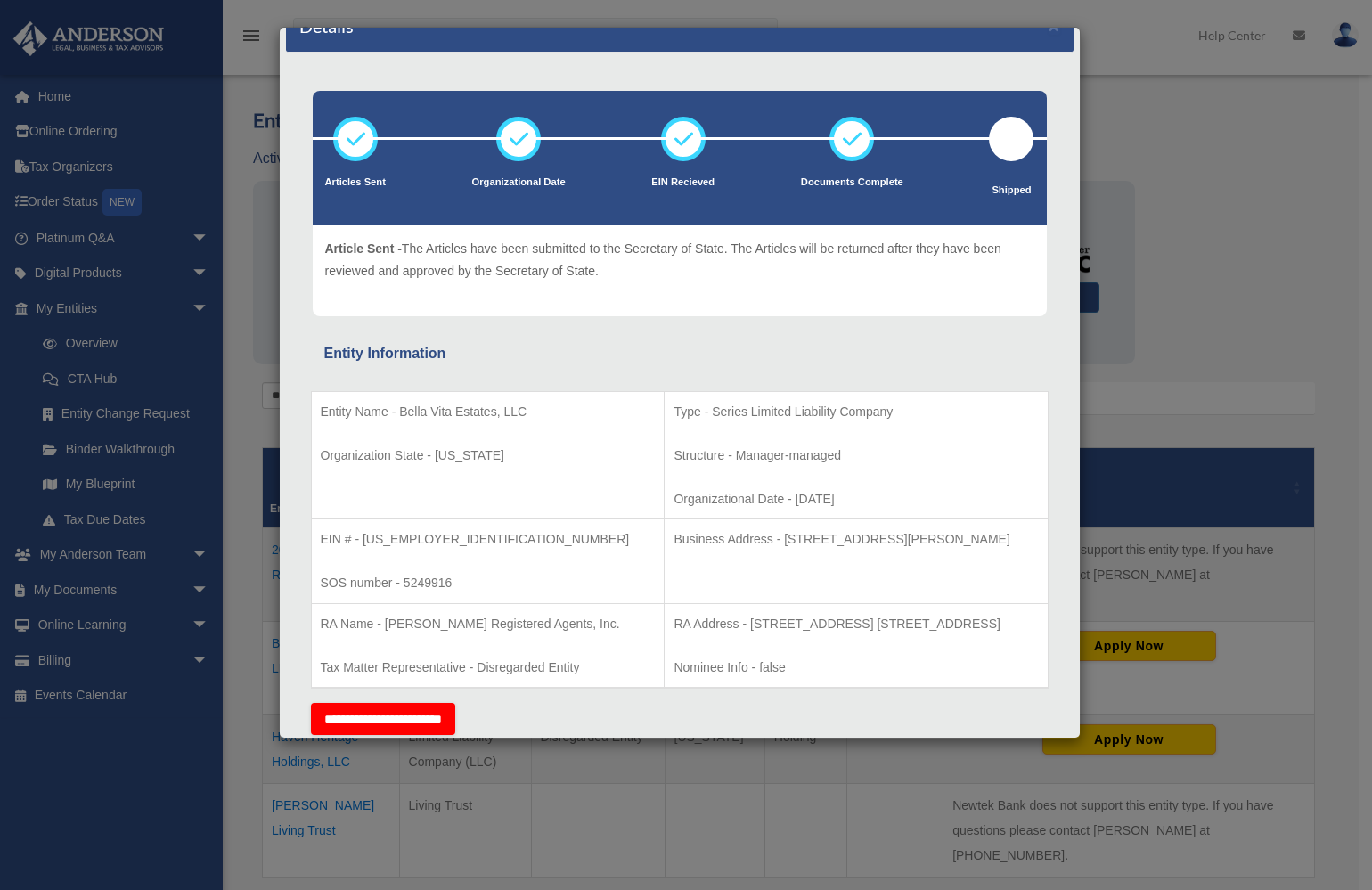 Image resolution: width=1372 pixels, height=890 pixels. What do you see at coordinates (519, 183) in the screenshot?
I see `p: Organizational Date` at bounding box center [519, 183].